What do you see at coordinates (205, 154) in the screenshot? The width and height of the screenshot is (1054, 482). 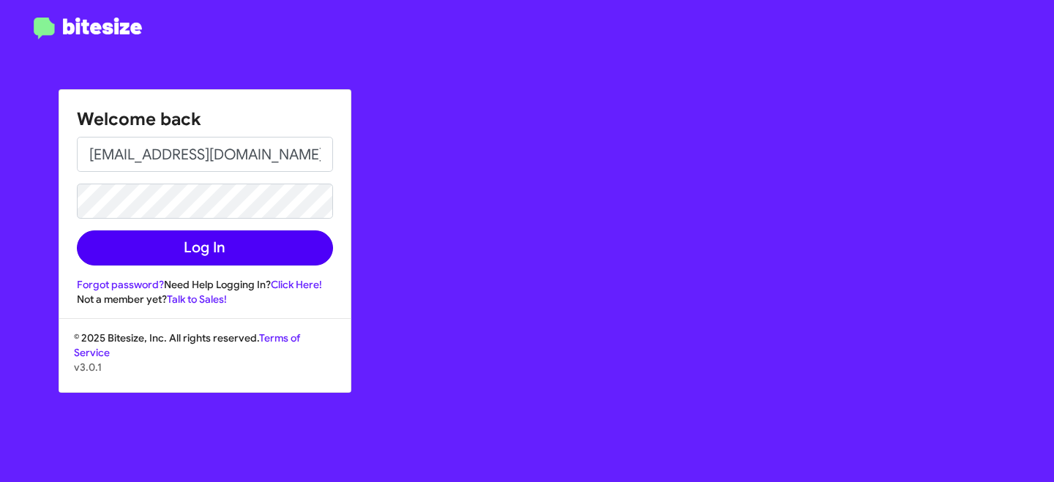 I see `input: Email address` at bounding box center [205, 154].